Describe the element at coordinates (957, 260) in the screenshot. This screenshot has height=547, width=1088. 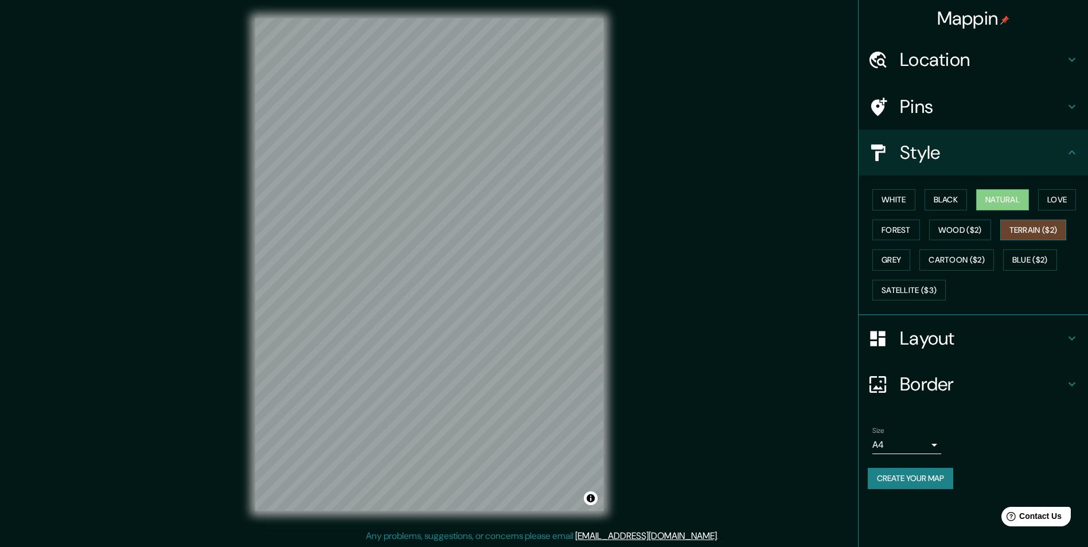
I see `button: Cartoon ($2)` at that location.